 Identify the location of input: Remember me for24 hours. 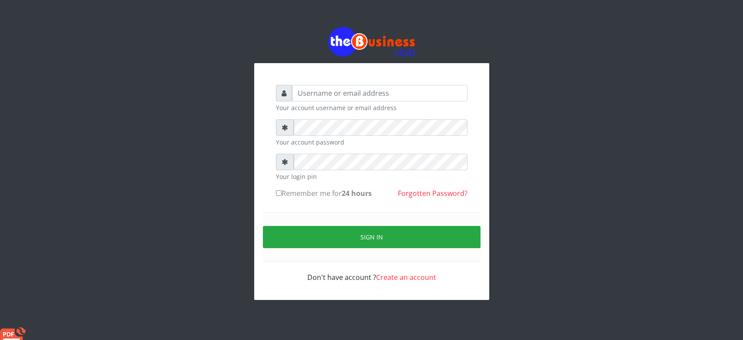
(278, 193).